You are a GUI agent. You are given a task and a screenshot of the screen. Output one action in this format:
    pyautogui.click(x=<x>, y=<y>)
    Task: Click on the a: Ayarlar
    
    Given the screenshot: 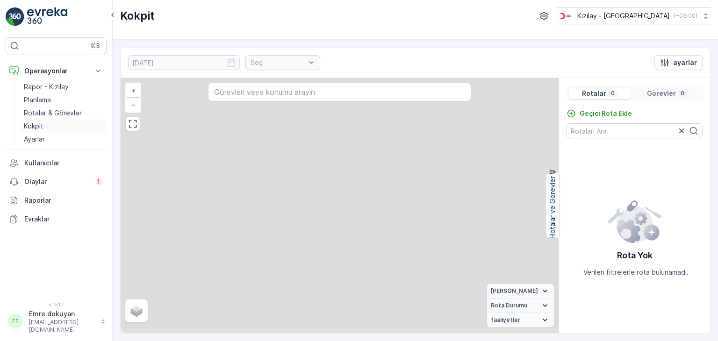 What is the action you would take?
    pyautogui.click(x=63, y=139)
    